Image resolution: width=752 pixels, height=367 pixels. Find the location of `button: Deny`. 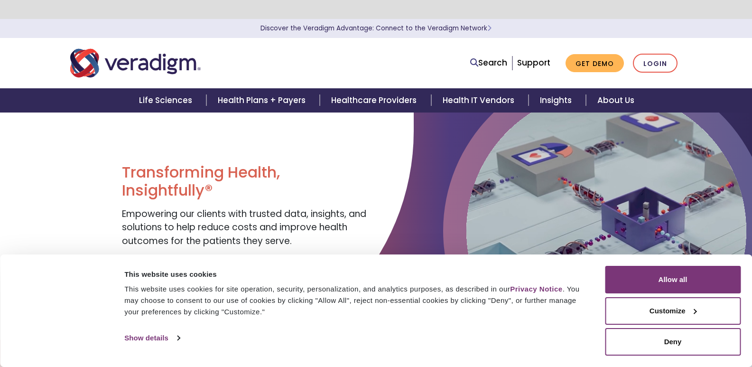

button: Deny is located at coordinates (673, 342).